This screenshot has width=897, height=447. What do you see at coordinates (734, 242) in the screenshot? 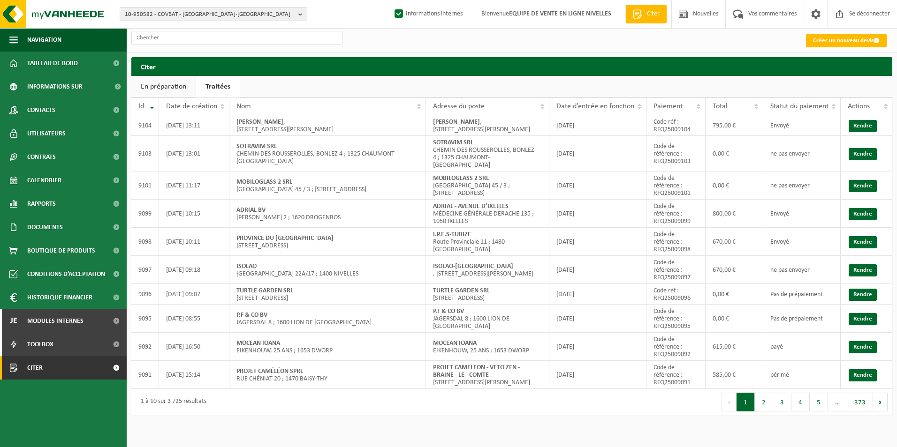
I see `td: 670,00 €` at bounding box center [734, 242].